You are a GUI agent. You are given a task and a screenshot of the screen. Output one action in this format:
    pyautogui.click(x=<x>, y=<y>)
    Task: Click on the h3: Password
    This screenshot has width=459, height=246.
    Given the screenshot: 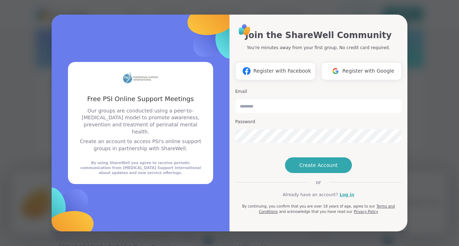 What is the action you would take?
    pyautogui.click(x=319, y=122)
    